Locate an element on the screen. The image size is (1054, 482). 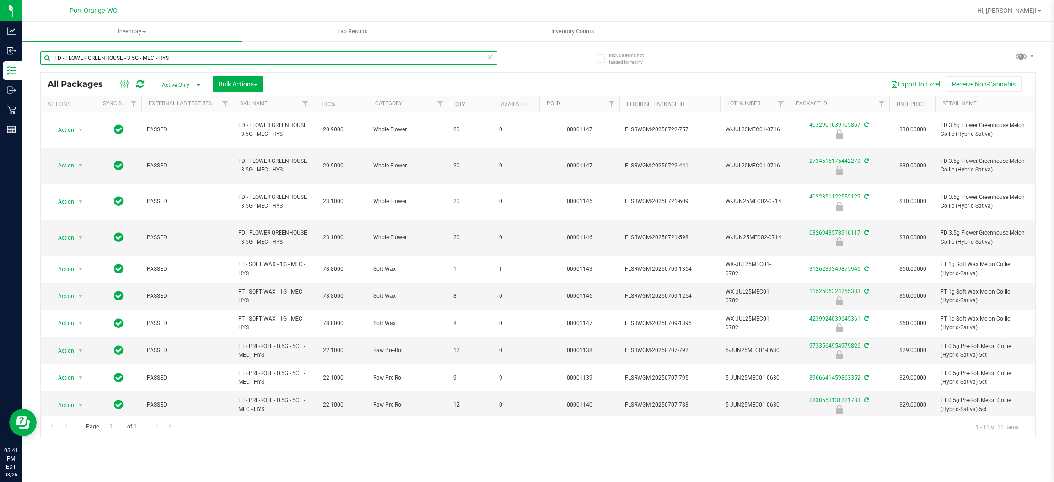
span: 1 - 11 of 11 items is located at coordinates (997, 427).